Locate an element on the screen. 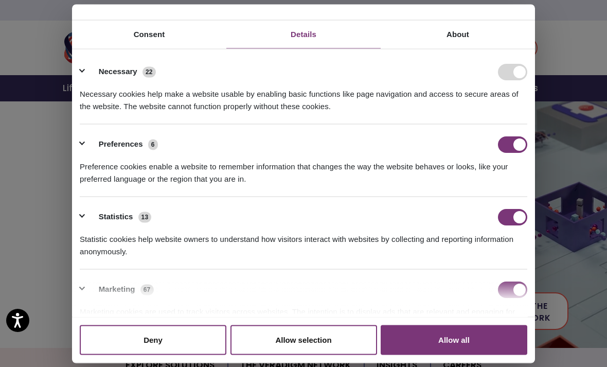 Image resolution: width=607 pixels, height=367 pixels. label: Marketing is located at coordinates (117, 289).